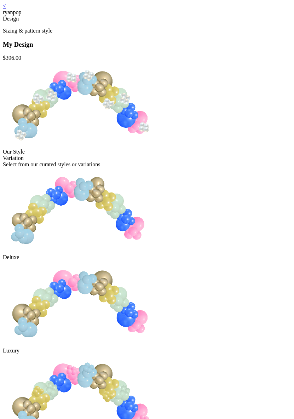 This screenshot has width=294, height=419. What do you see at coordinates (147, 31) in the screenshot?
I see `p: Sizing & pattern style` at bounding box center [147, 31].